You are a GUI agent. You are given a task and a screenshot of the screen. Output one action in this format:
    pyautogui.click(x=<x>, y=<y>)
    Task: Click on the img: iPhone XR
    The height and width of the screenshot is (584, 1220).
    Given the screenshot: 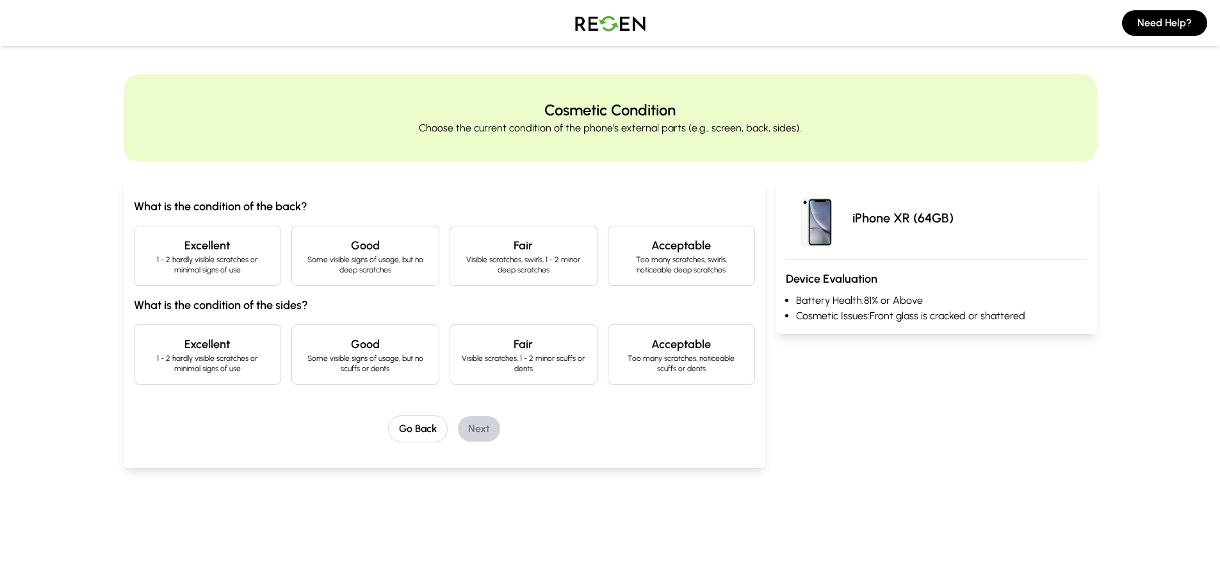 What is the action you would take?
    pyautogui.click(x=817, y=218)
    